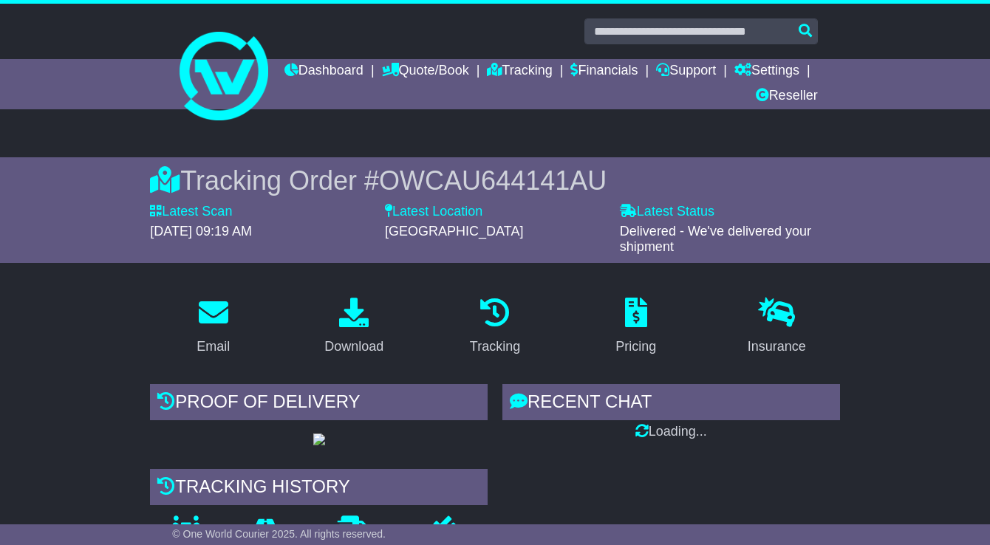  I want to click on a: Pricing, so click(635, 327).